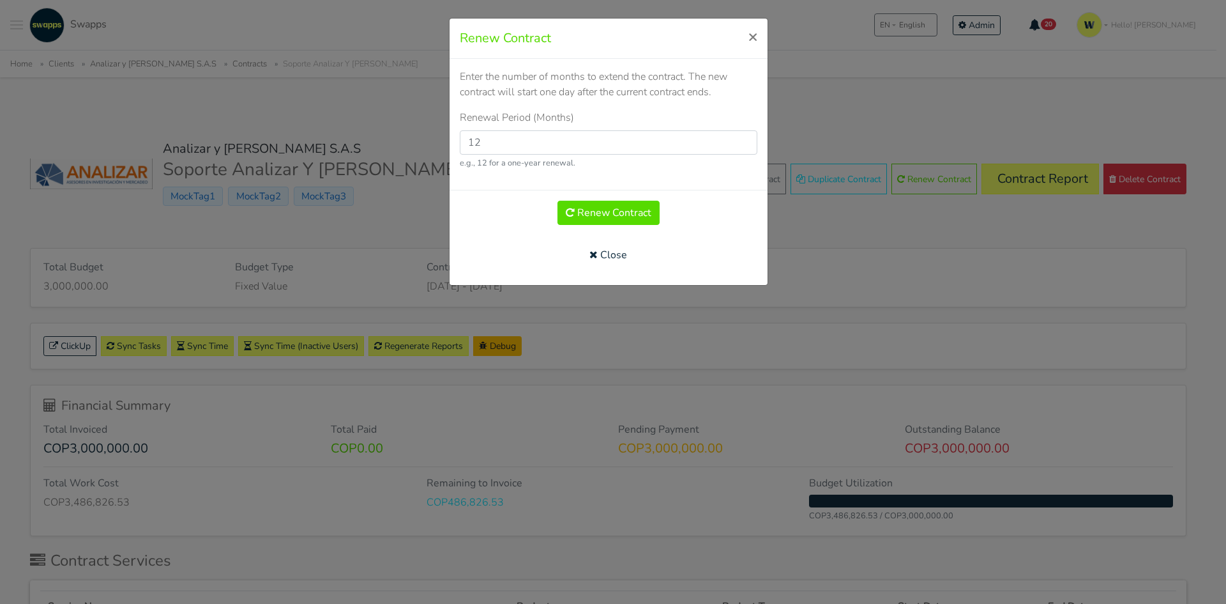 This screenshot has width=1226, height=604. Describe the element at coordinates (505, 38) in the screenshot. I see `h5: Renew Contract` at that location.